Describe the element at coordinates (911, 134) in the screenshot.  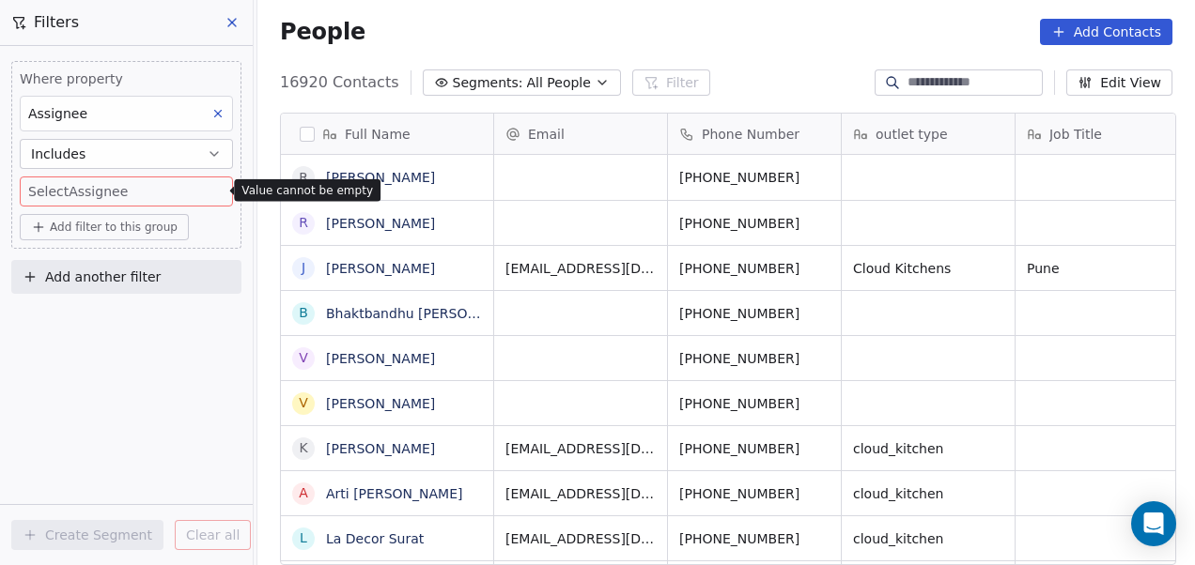
I see `span: outlet type` at that location.